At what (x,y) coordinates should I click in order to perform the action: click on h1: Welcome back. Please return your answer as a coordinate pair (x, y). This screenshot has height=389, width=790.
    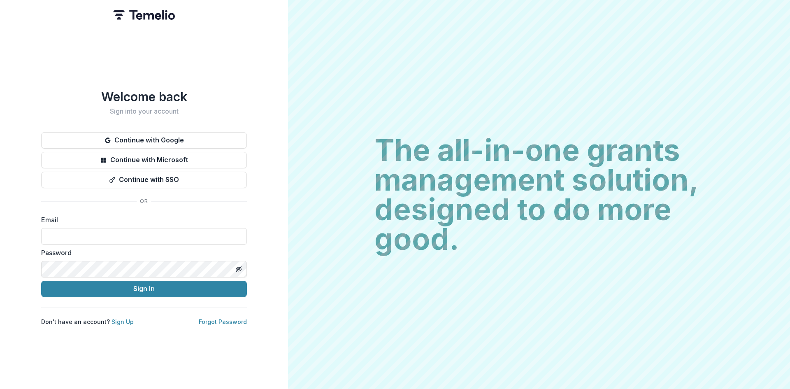
    Looking at the image, I should click on (144, 97).